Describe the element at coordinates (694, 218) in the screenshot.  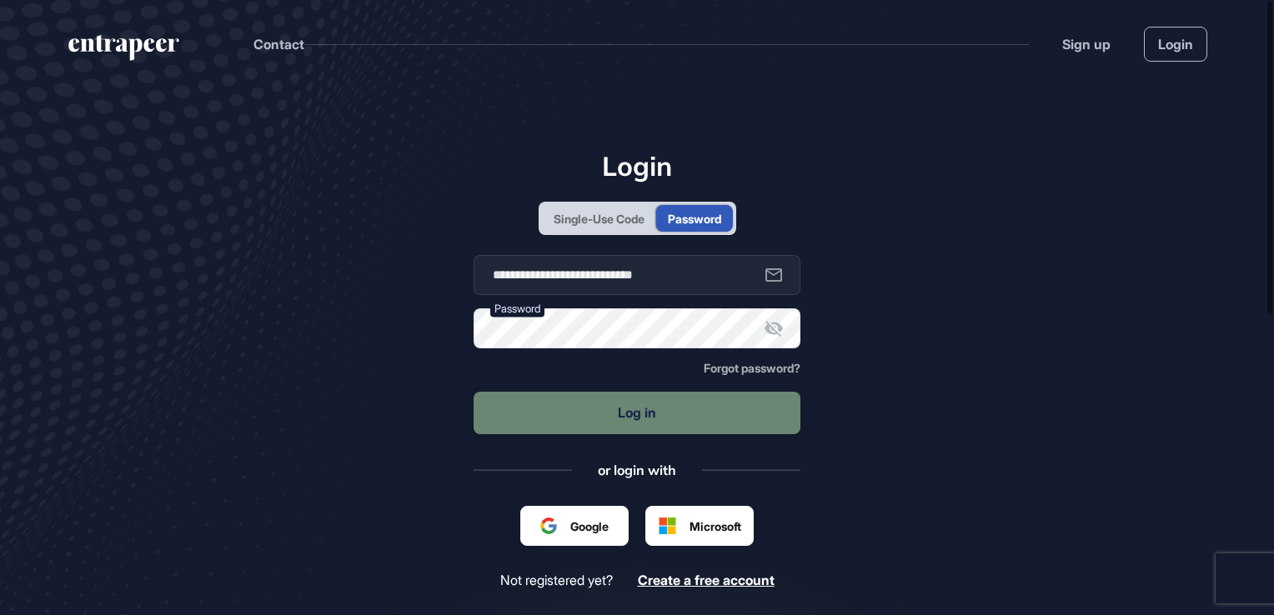
I see `div: Password` at that location.